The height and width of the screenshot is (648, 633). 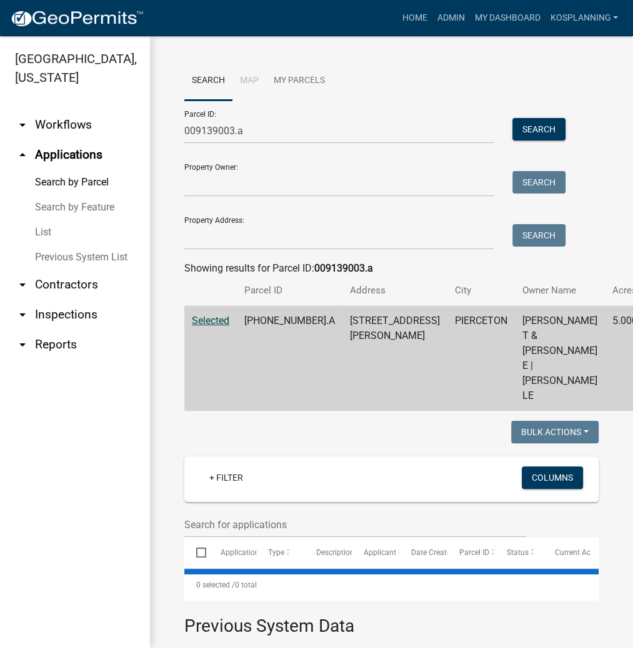 I want to click on span: Current Activity, so click(x=580, y=553).